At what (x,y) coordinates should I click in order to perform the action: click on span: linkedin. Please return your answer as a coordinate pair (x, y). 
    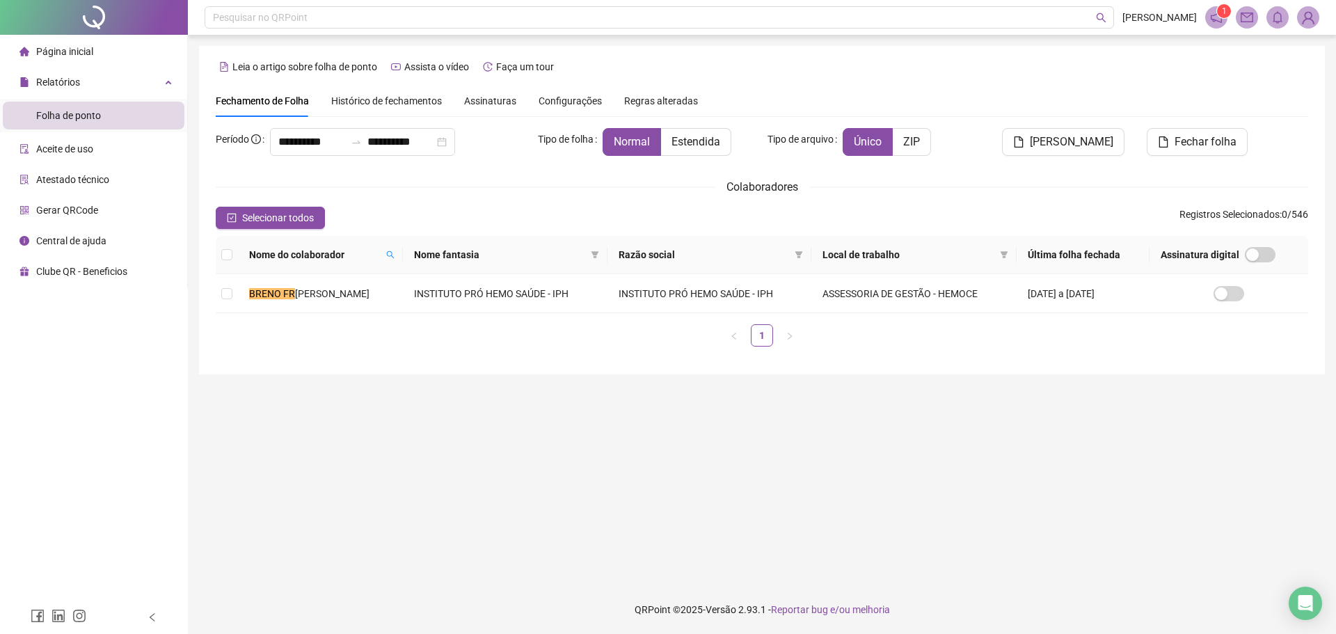
    Looking at the image, I should click on (58, 616).